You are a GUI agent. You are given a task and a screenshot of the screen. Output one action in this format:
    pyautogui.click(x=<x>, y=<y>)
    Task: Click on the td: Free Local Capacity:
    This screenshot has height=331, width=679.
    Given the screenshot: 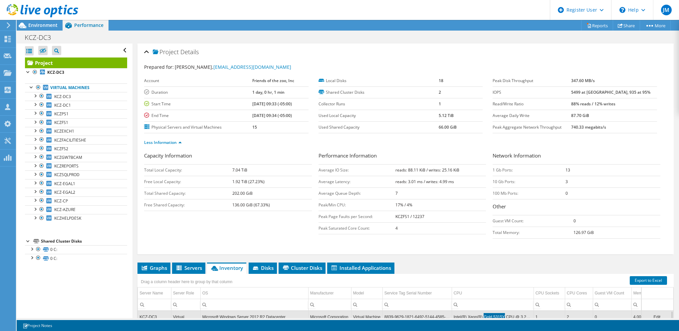 What is the action you would take?
    pyautogui.click(x=188, y=182)
    